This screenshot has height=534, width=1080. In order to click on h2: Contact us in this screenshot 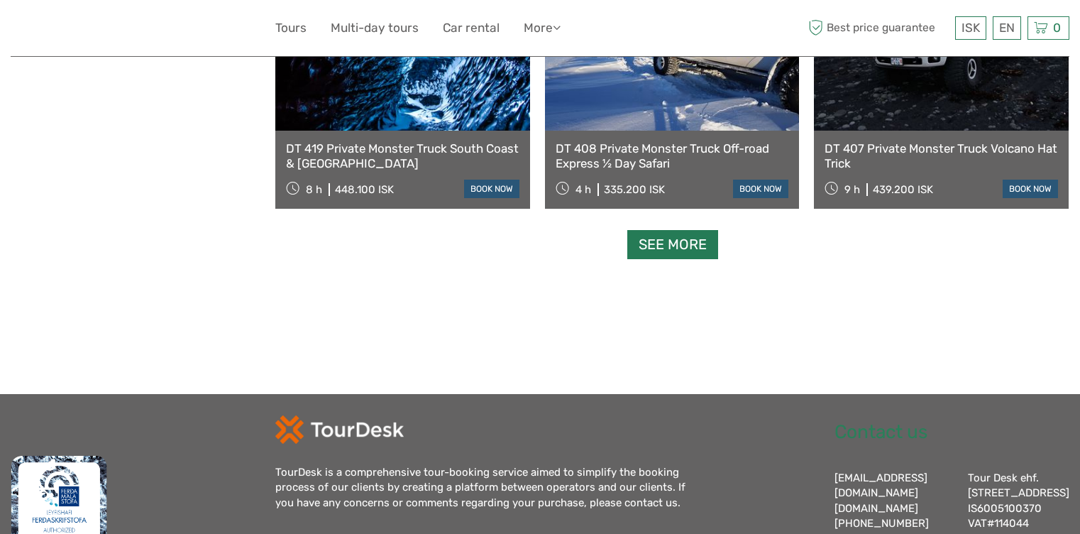, I will do `click(952, 432)`.